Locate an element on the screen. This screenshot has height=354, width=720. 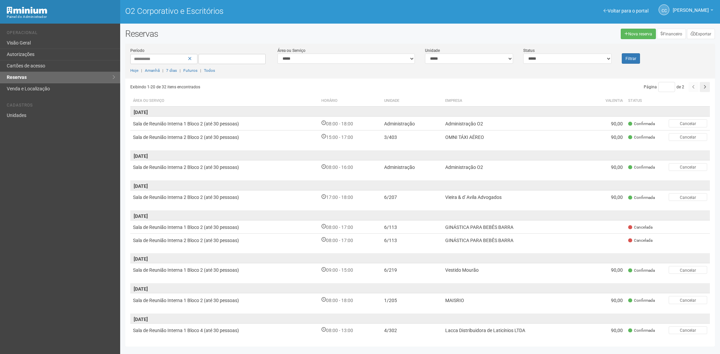
font: Vieira & d' Avila Advogados is located at coordinates (473, 198).